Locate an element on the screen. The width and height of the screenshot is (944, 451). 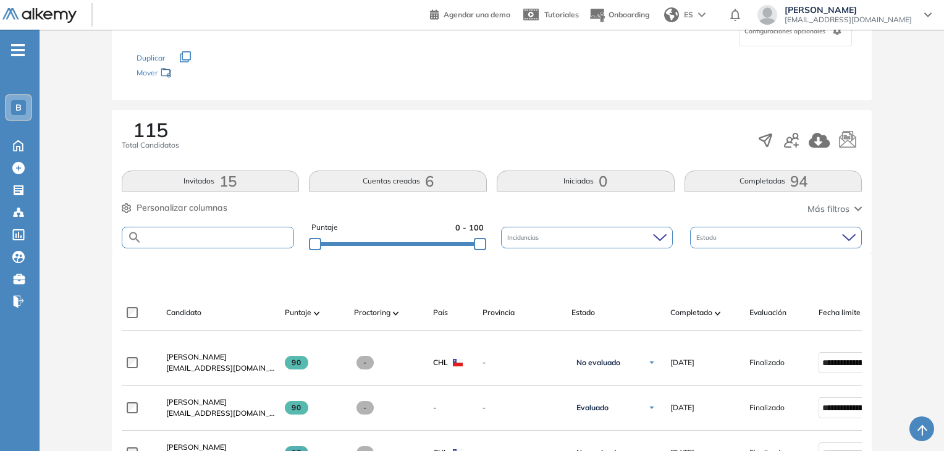
button: Cuentas creadas6 is located at coordinates (398, 181).